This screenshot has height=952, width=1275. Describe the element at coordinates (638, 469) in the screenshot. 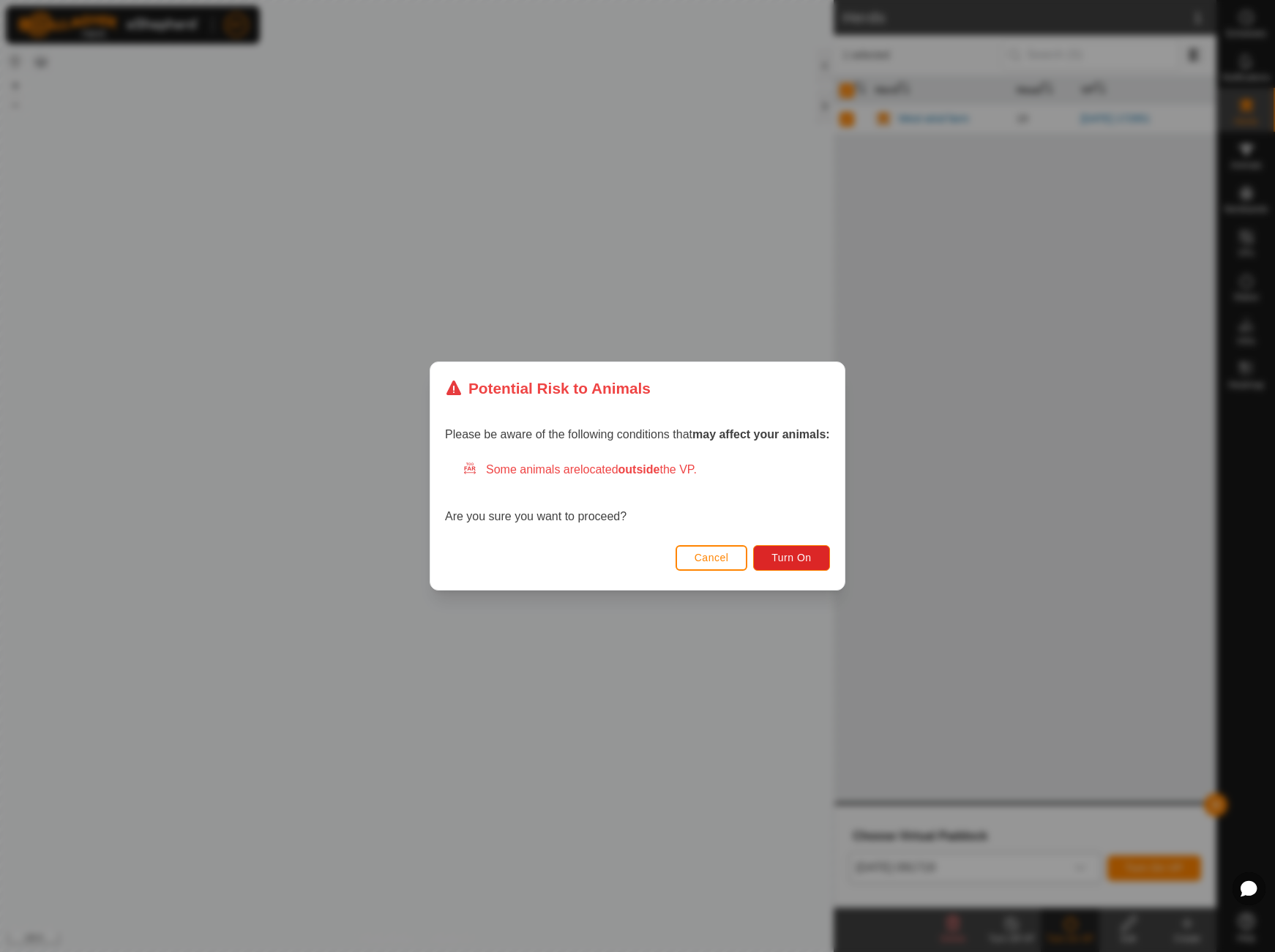

I see `span: located the VP.` at that location.